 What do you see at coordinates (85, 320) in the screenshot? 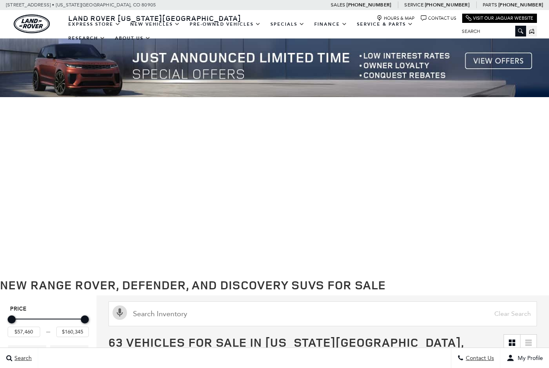
I see `div: Maximum Price` at bounding box center [85, 320].